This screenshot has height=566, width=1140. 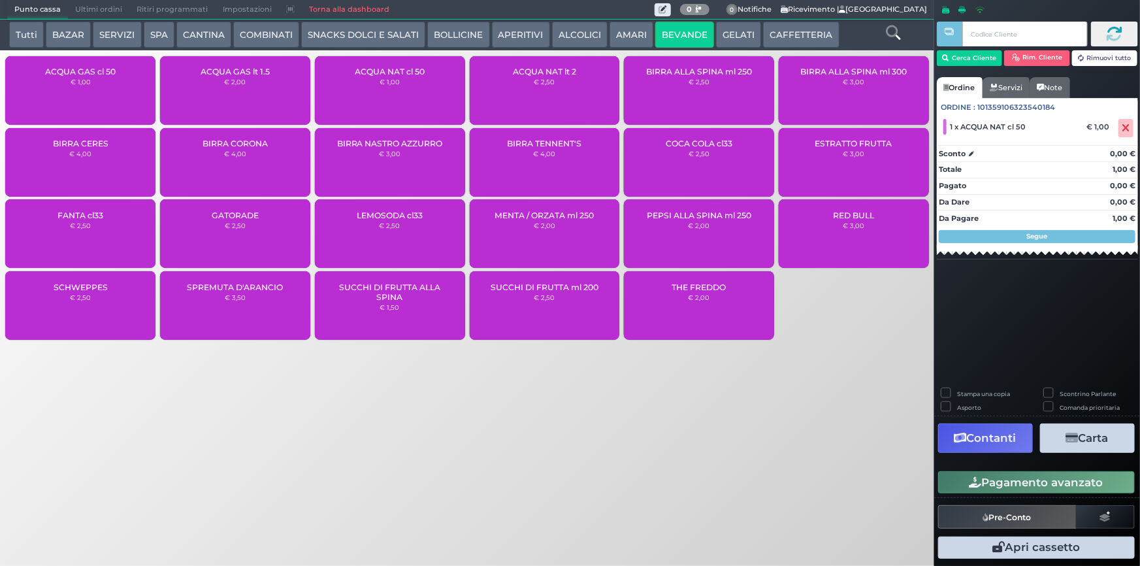 What do you see at coordinates (853, 71) in the screenshot?
I see `span: BIRRA ALLA SPINA ml 300` at bounding box center [853, 71].